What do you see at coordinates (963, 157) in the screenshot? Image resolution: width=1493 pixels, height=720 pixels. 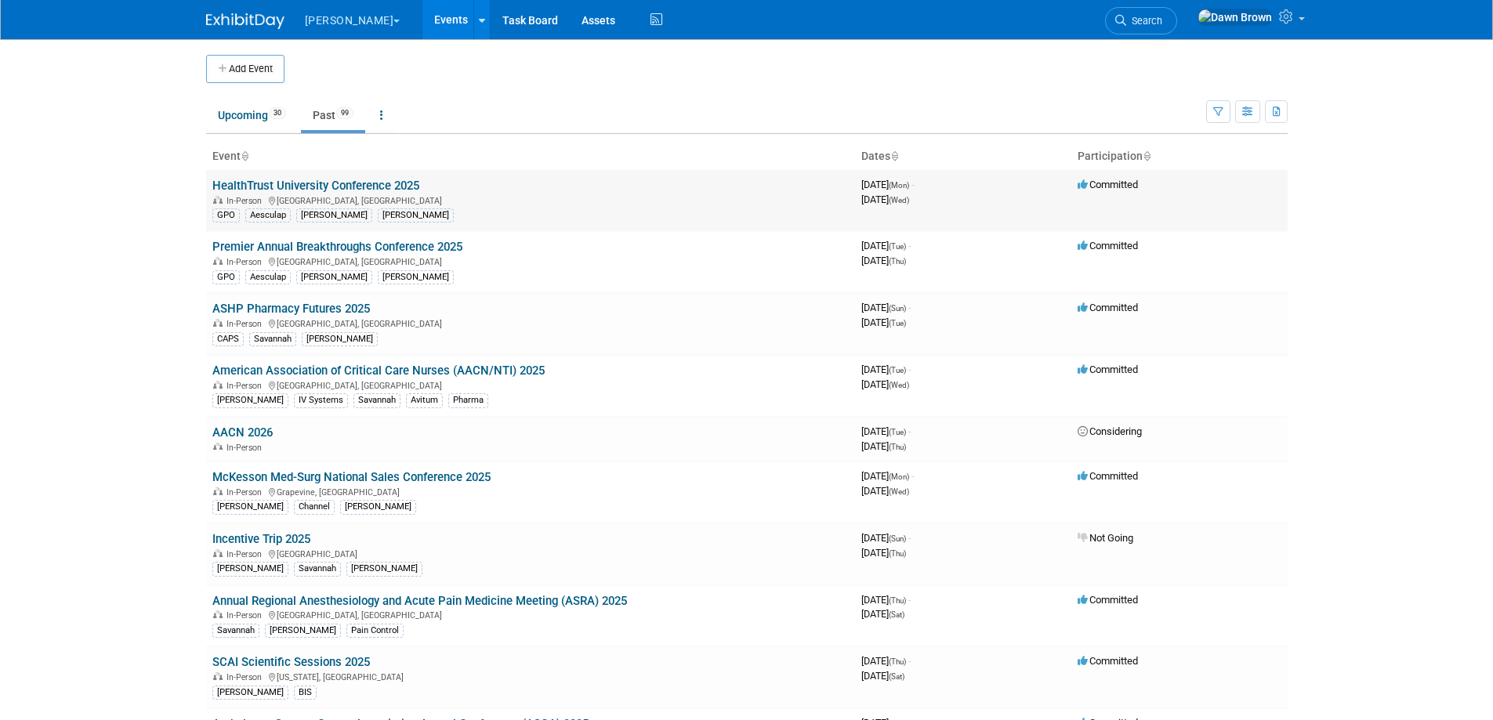 I see `th: Dates` at bounding box center [963, 157].